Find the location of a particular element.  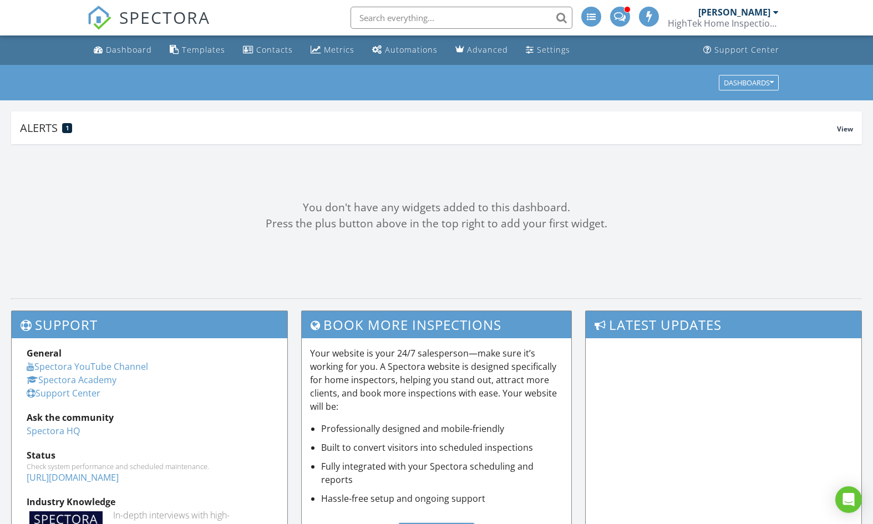

li: Professionally designed and mobile-friendly is located at coordinates (442, 429).